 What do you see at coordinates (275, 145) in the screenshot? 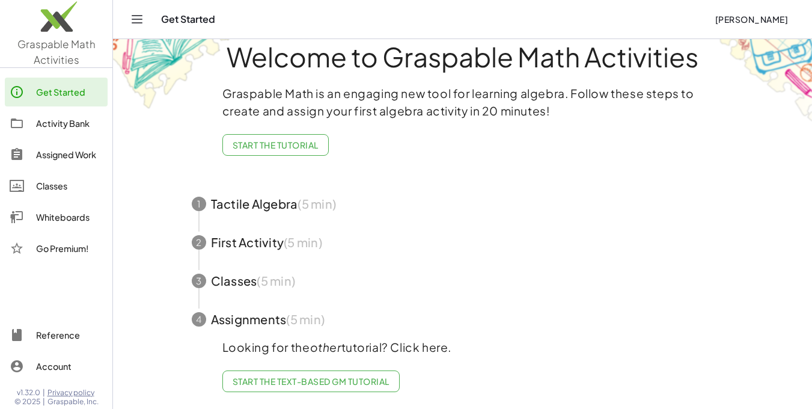
I see `button: Start the Tutorial` at bounding box center [275, 145].